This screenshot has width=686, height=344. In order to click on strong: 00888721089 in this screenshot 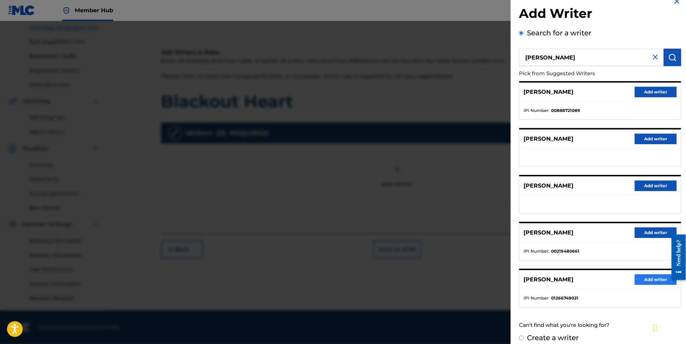, I will do `click(566, 110)`.